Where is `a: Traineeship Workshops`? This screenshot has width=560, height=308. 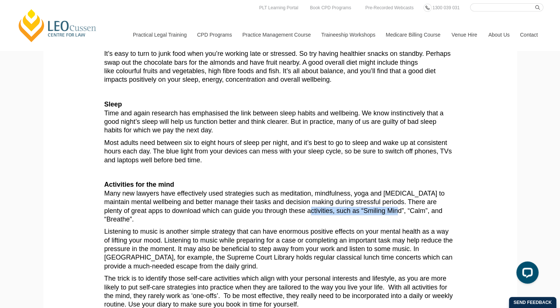
a: Traineeship Workshops is located at coordinates (348, 35).